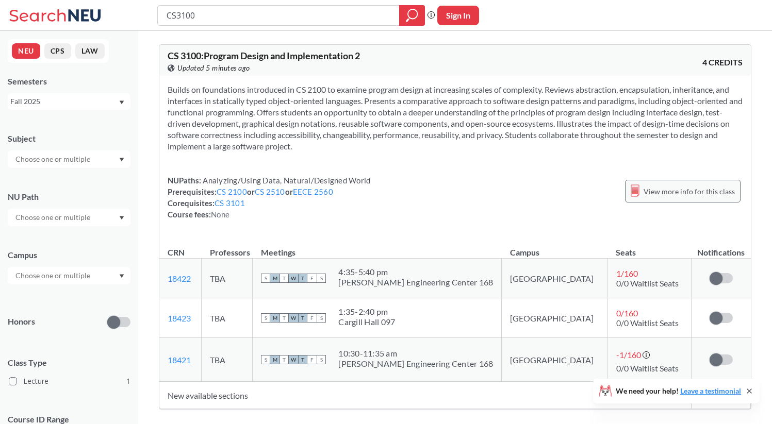  I want to click on span: 1 / 160, so click(627, 273).